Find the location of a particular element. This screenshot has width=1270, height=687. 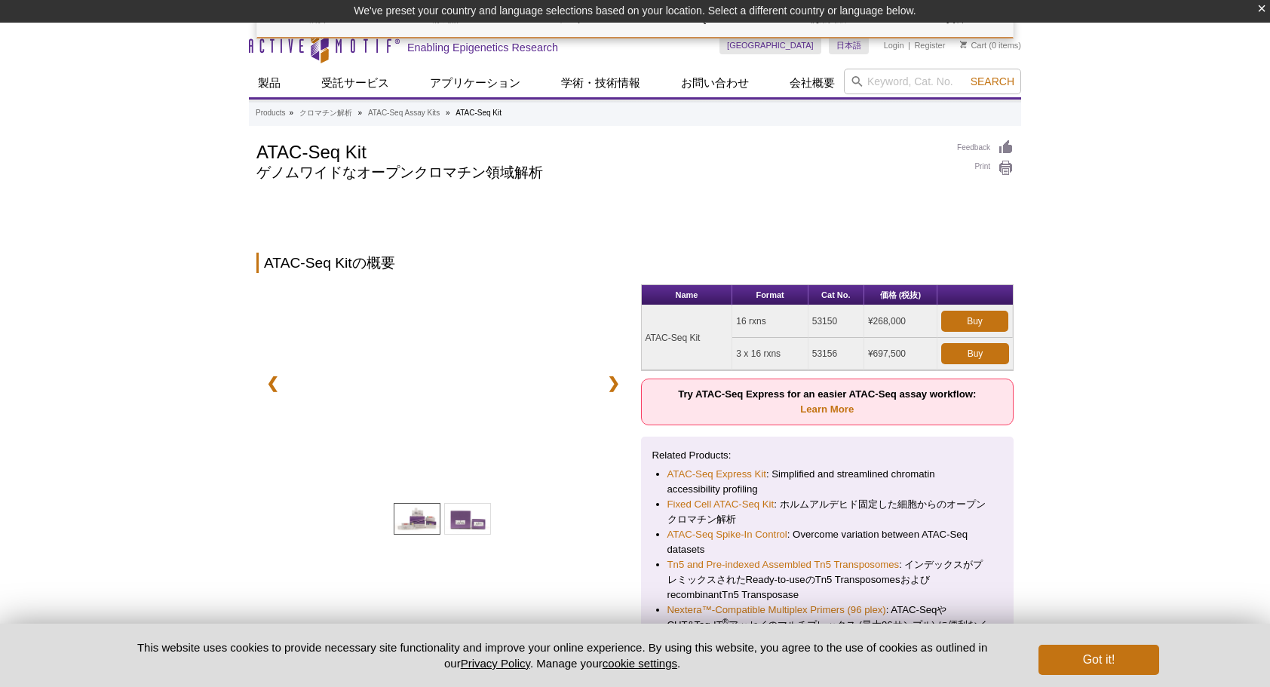

a: 会社概要 is located at coordinates (813, 83).